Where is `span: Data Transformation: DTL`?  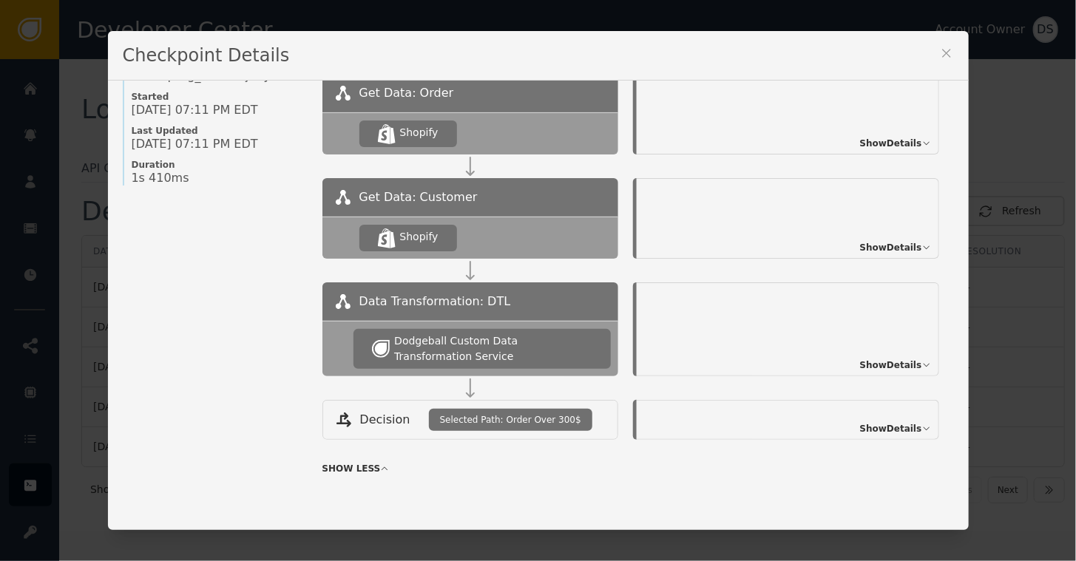 span: Data Transformation: DTL is located at coordinates (435, 302).